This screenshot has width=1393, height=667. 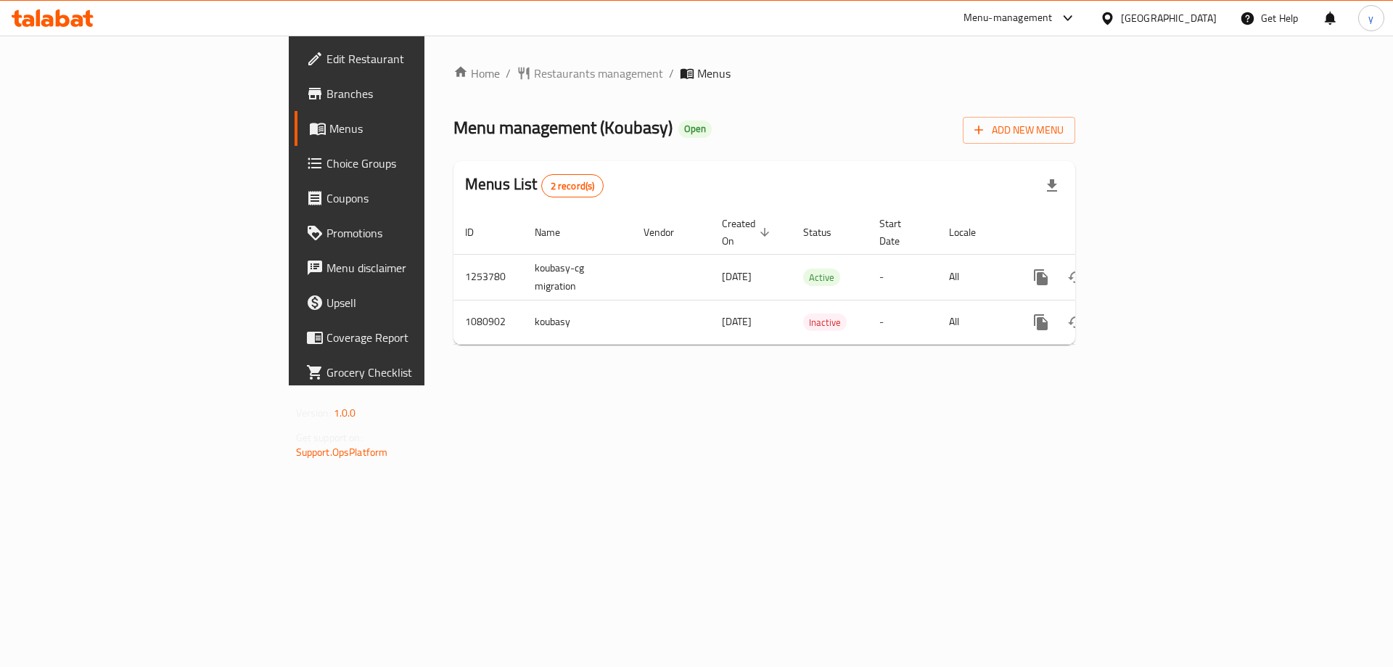 I want to click on span: Vendor, so click(x=668, y=232).